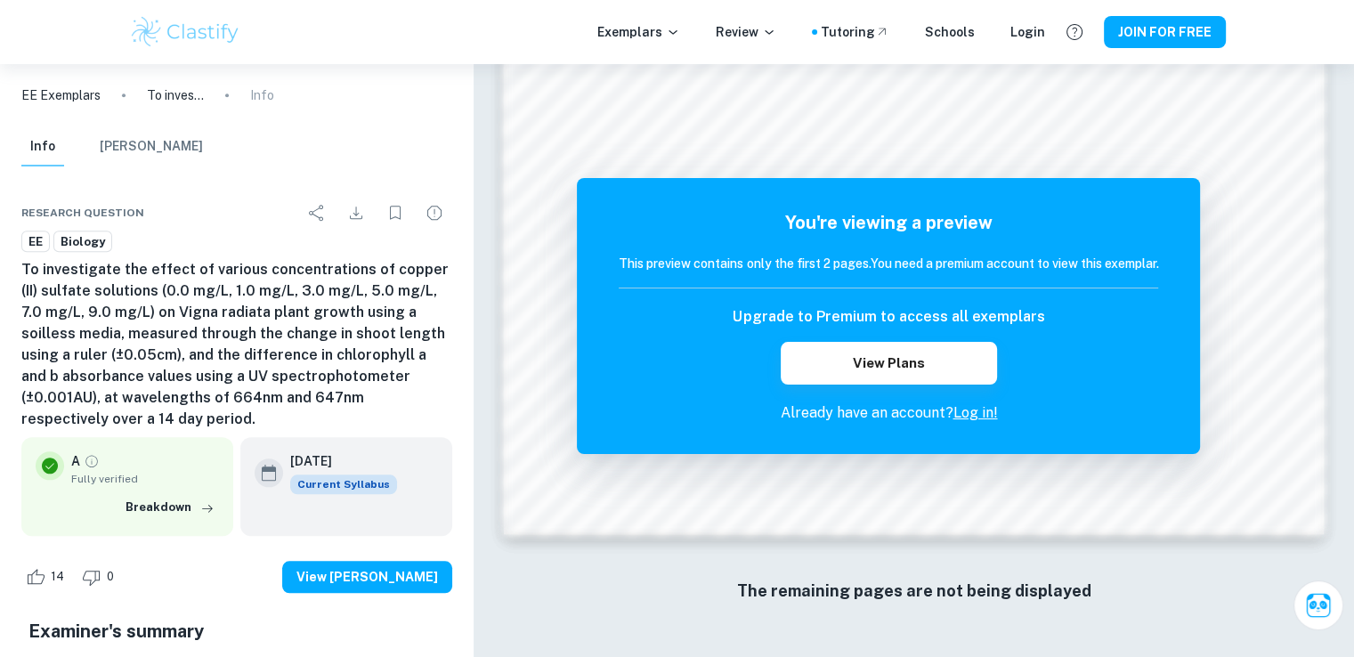 This screenshot has width=1354, height=657. What do you see at coordinates (185, 32) in the screenshot?
I see `img: Clastify logo` at bounding box center [185, 32].